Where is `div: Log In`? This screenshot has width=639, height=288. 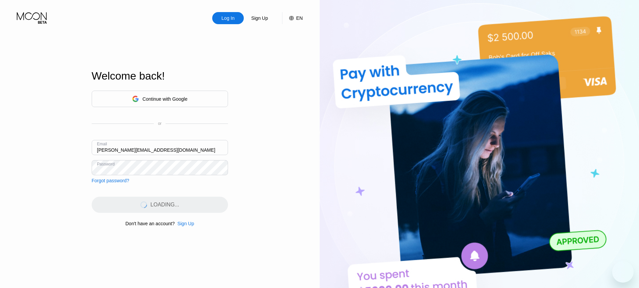 div: Log In is located at coordinates (228, 18).